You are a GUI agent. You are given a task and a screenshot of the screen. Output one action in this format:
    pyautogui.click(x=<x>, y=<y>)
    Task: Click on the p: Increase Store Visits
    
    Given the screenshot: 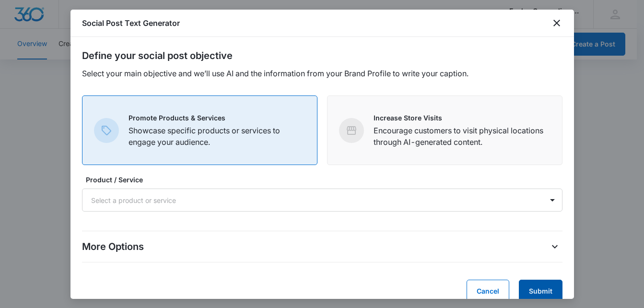 What is the action you would take?
    pyautogui.click(x=462, y=117)
    